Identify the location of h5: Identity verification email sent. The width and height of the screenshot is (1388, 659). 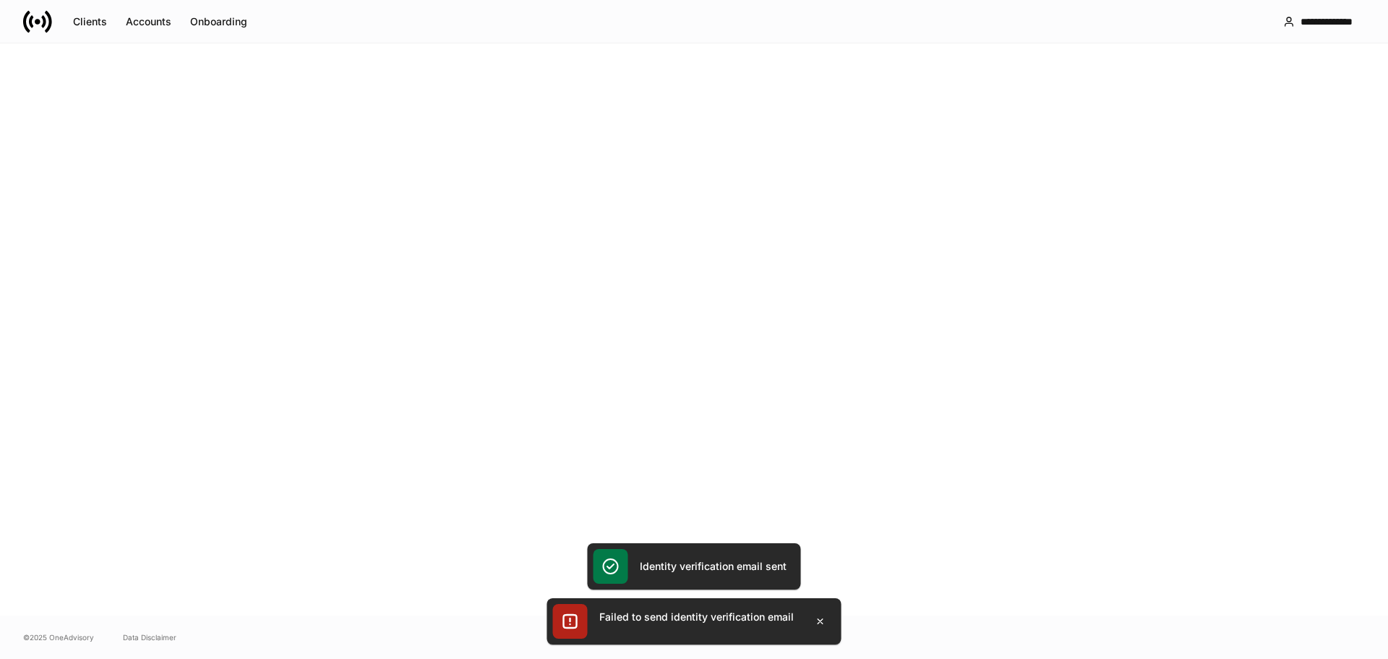
(713, 566).